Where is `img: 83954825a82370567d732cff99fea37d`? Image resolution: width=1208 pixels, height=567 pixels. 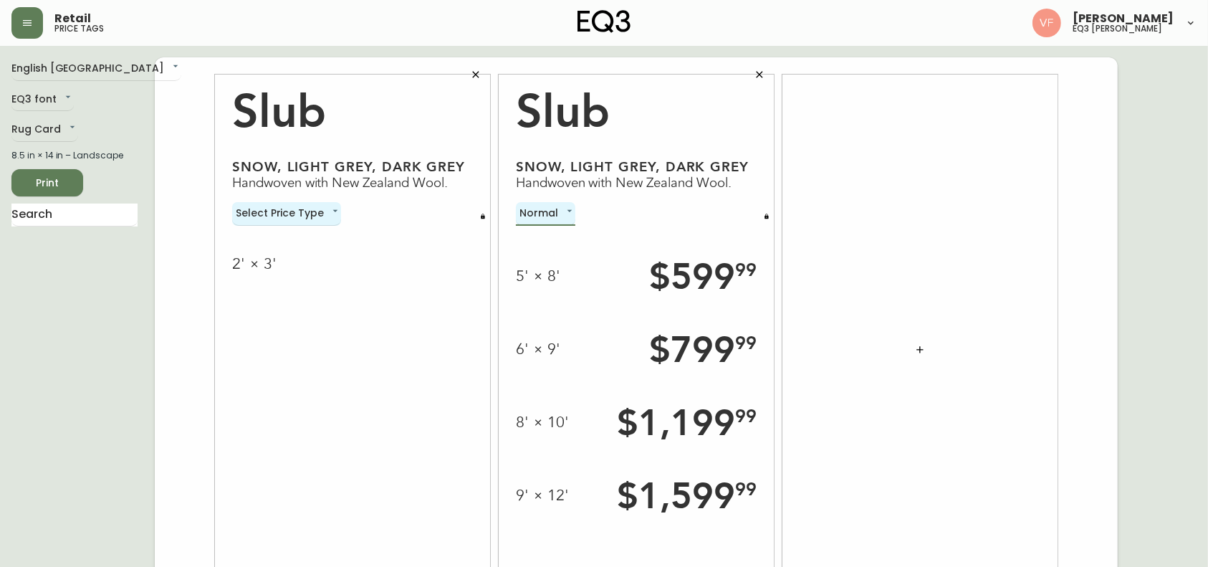
img: 83954825a82370567d732cff99fea37d is located at coordinates (1047, 23).